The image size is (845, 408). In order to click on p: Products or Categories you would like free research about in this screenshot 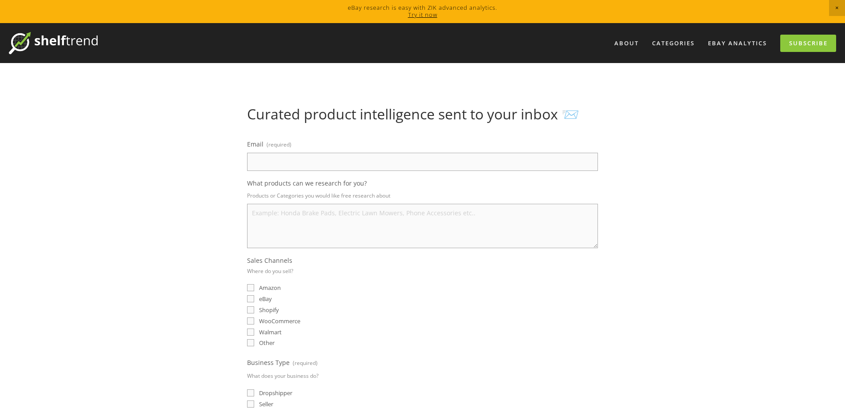, I will do `click(422, 195)`.